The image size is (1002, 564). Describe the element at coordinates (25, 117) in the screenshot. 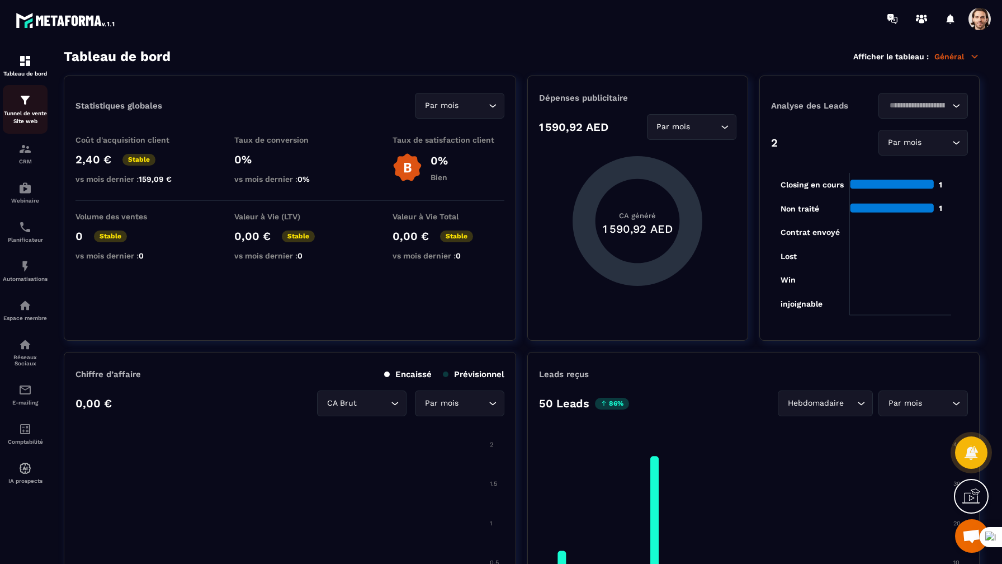

I see `p: Tunnel de vente Site web` at that location.